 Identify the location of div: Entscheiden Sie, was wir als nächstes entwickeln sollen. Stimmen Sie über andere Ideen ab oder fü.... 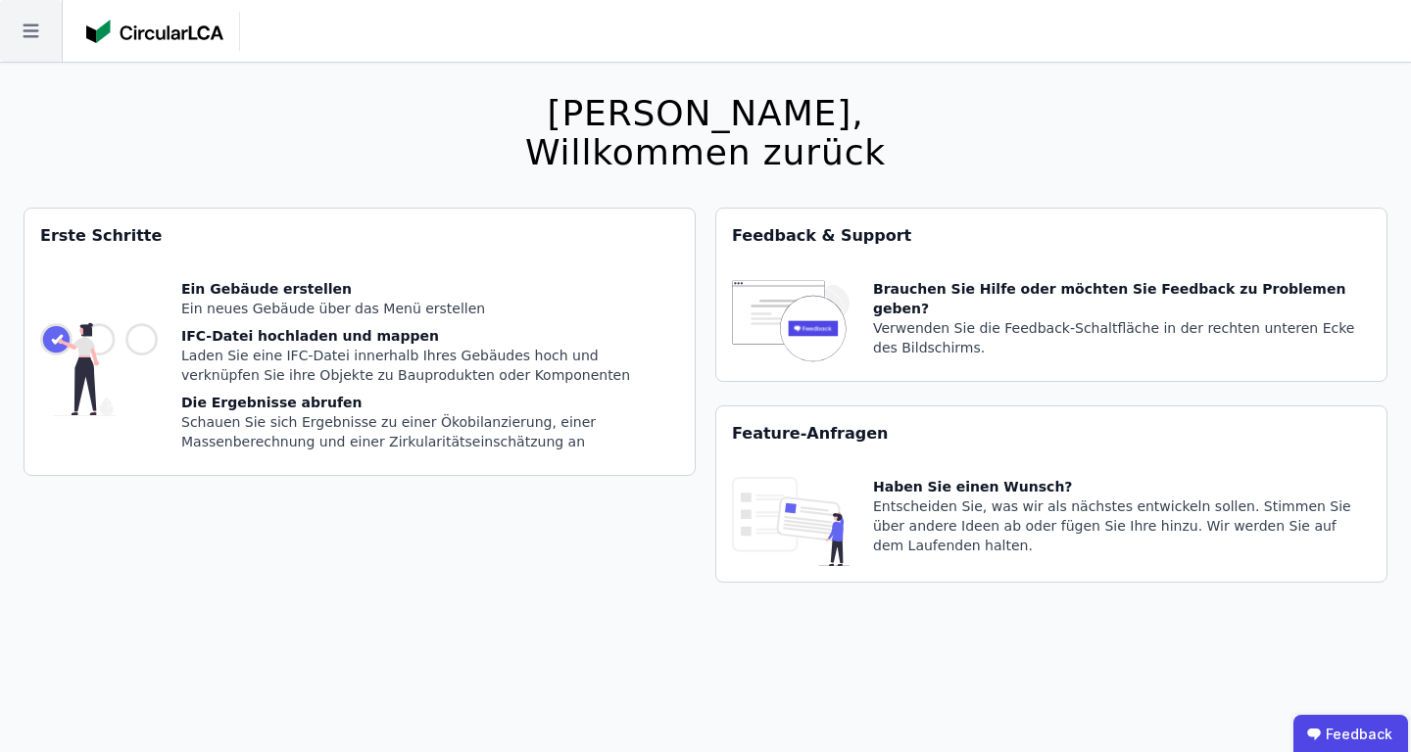
(1122, 526).